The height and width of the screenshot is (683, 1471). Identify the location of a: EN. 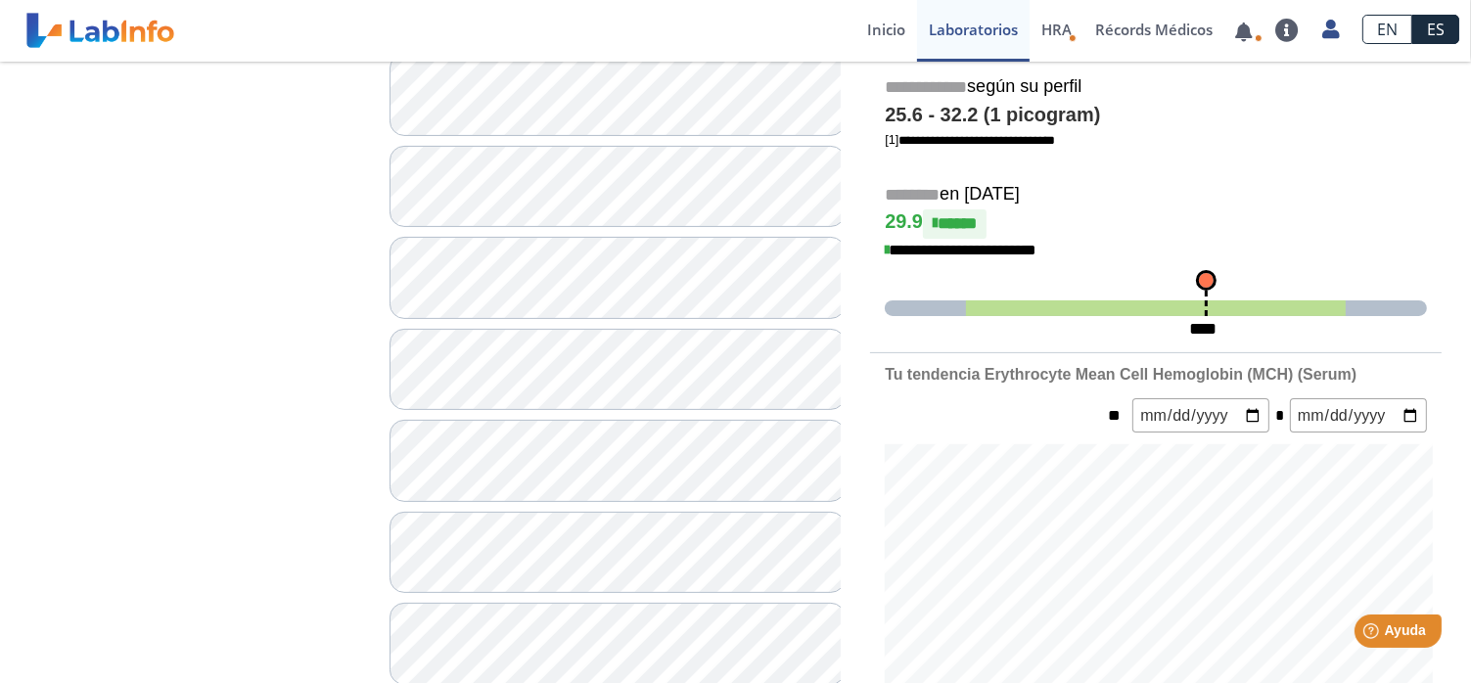
(1387, 29).